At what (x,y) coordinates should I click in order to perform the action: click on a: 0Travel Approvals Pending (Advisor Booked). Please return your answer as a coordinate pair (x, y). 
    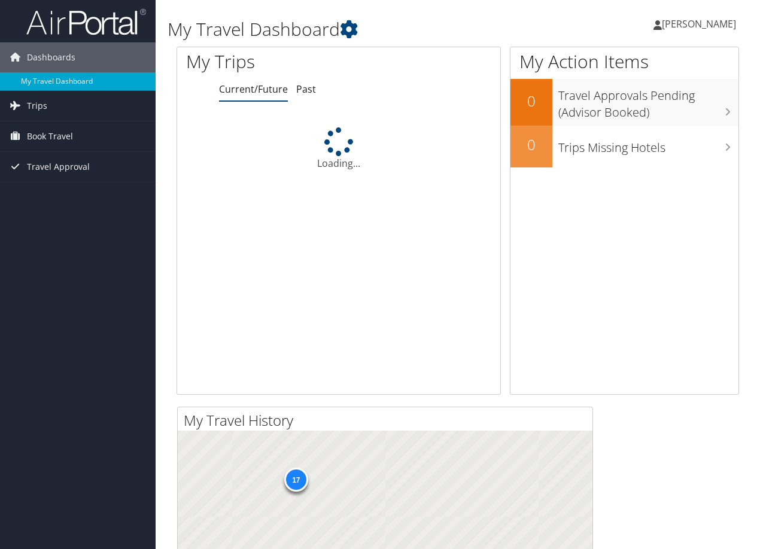
    Looking at the image, I should click on (624, 102).